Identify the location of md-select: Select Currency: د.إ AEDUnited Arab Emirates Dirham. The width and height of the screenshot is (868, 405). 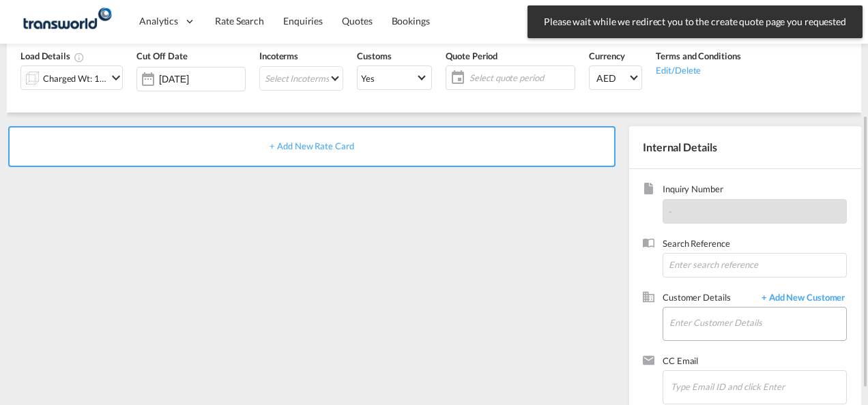
(616, 78).